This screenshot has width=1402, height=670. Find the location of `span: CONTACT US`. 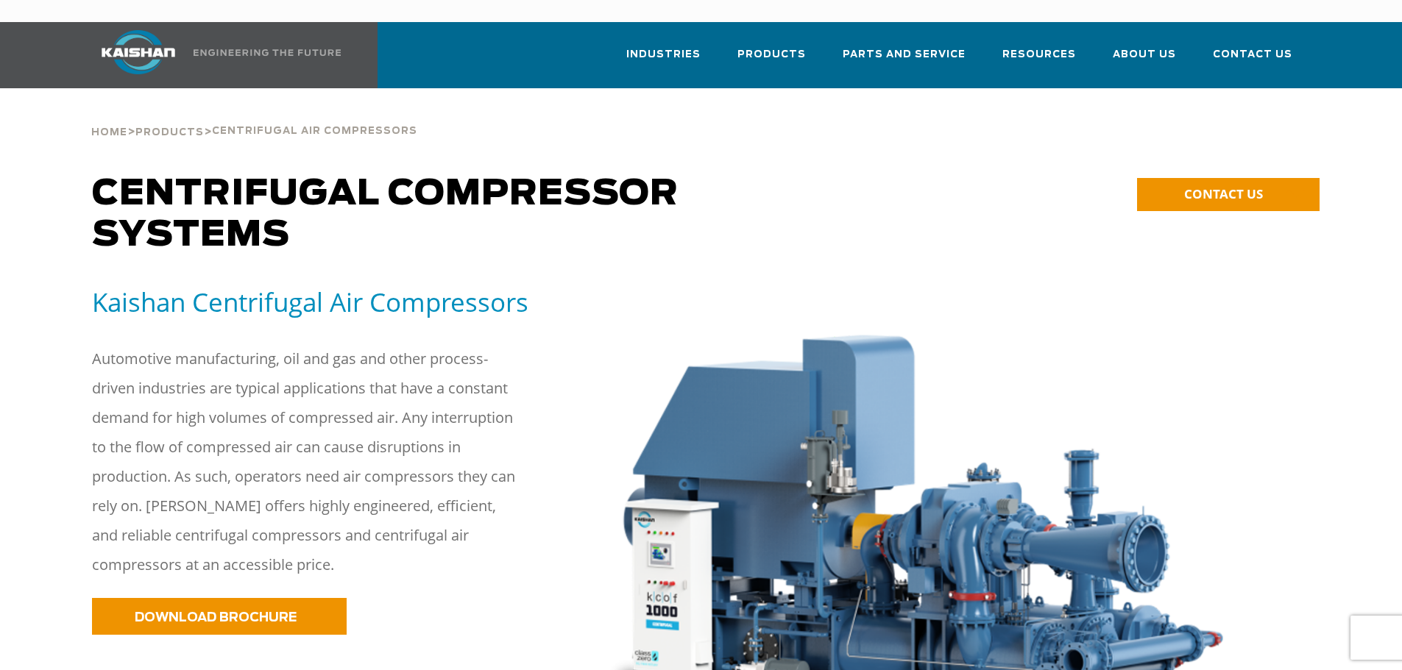

span: CONTACT US is located at coordinates (1223, 194).